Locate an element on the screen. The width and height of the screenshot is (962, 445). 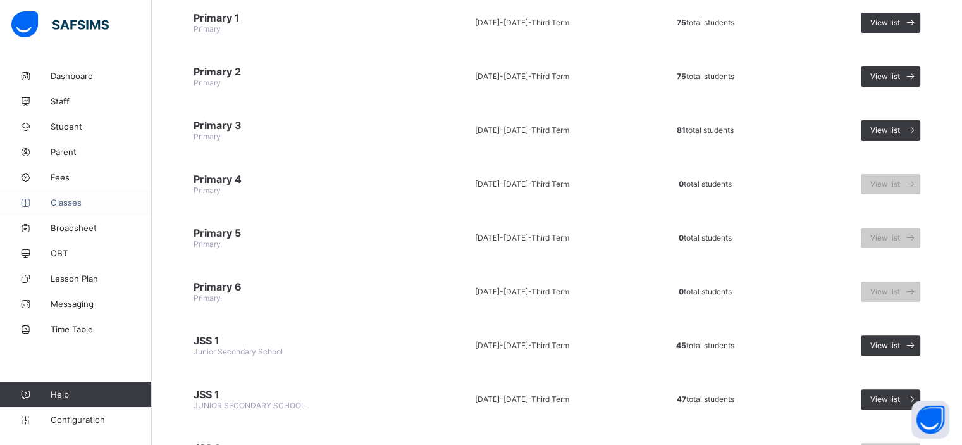
b: 47 is located at coordinates (681, 399).